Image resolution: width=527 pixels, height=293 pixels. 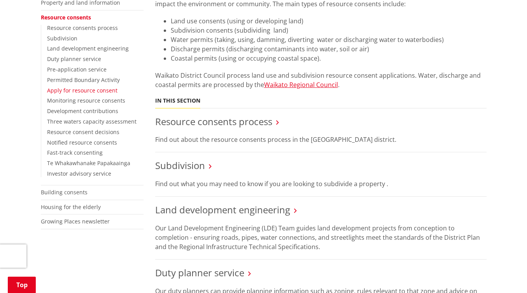 I want to click on a: Growing Places newsletter, so click(x=75, y=221).